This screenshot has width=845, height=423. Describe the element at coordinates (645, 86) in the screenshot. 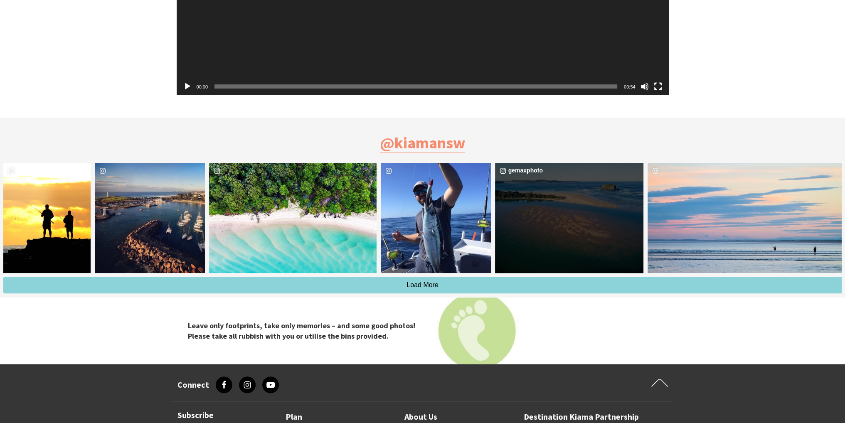

I see `button: Mute` at that location.